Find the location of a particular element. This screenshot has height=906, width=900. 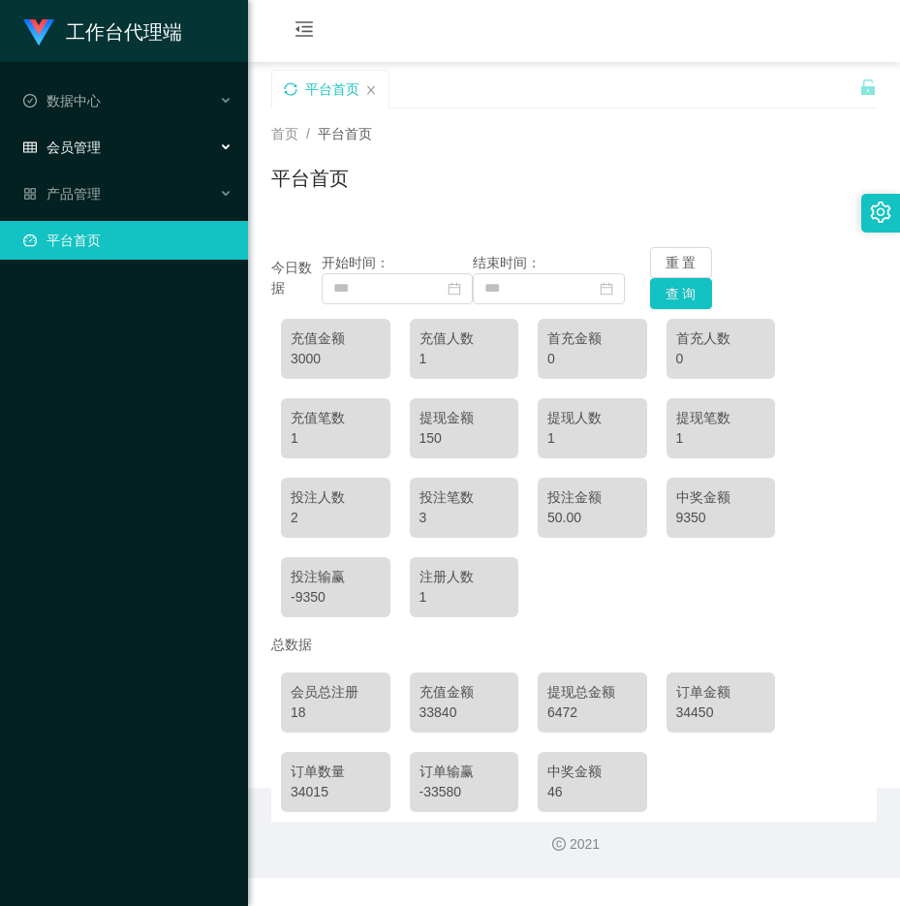

span: 会员管理 is located at coordinates (62, 147).